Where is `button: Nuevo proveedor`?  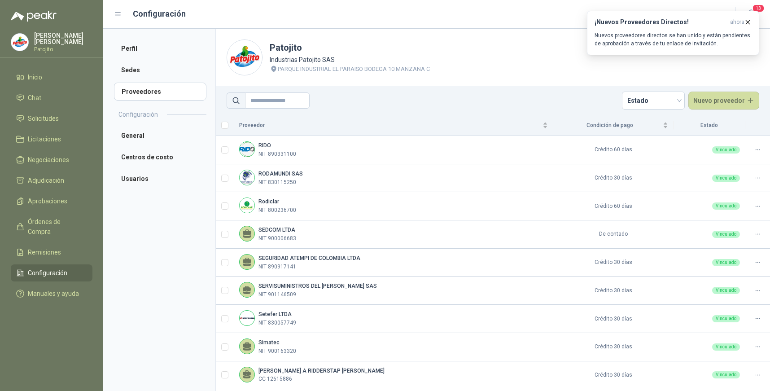
button: Nuevo proveedor is located at coordinates (724, 101).